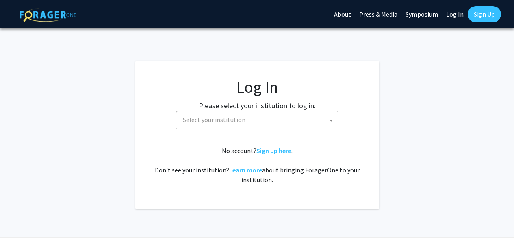 This screenshot has height=238, width=514. What do you see at coordinates (257, 87) in the screenshot?
I see `h1: Log In` at bounding box center [257, 87].